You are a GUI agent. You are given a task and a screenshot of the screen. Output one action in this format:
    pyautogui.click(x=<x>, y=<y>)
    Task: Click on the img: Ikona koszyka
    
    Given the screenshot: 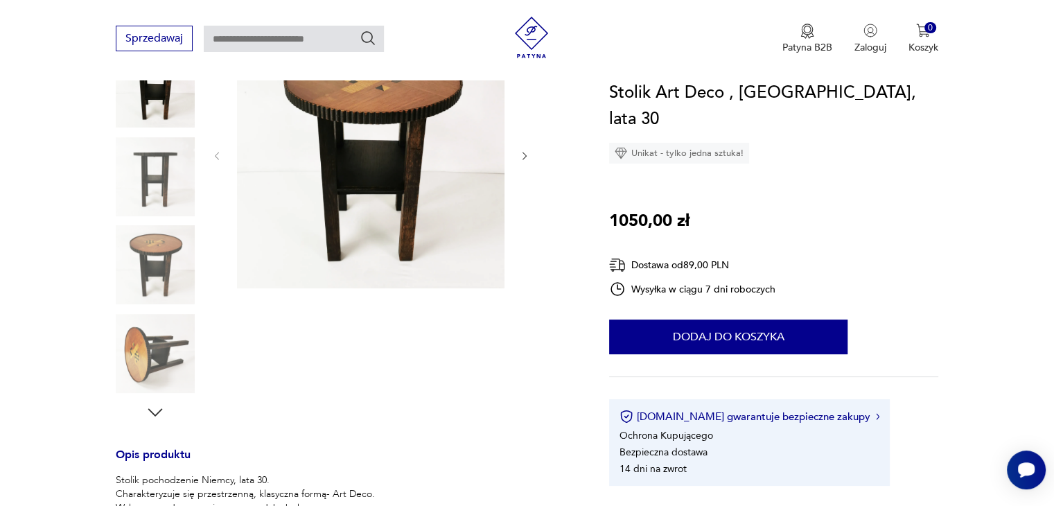 What is the action you would take?
    pyautogui.click(x=923, y=30)
    